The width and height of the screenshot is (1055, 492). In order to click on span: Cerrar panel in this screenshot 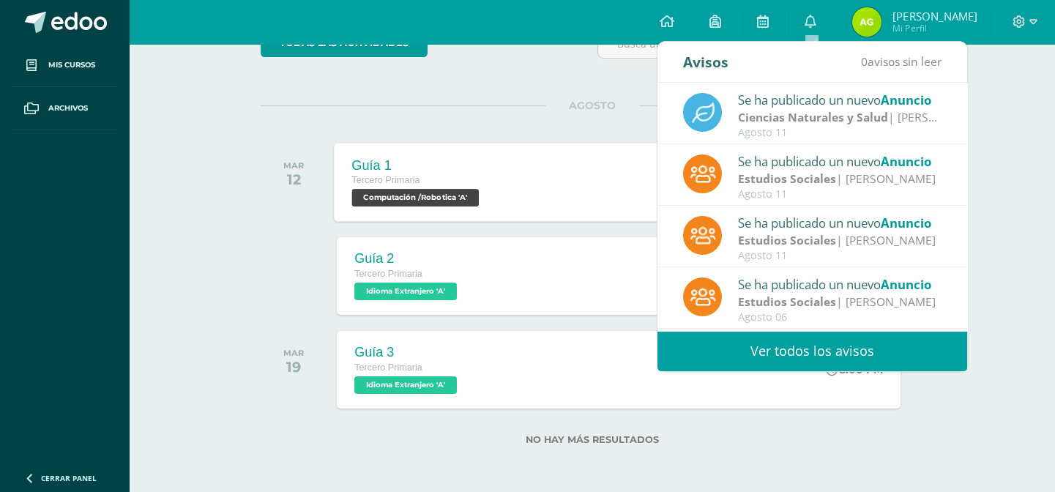, I will do `click(69, 478)`.